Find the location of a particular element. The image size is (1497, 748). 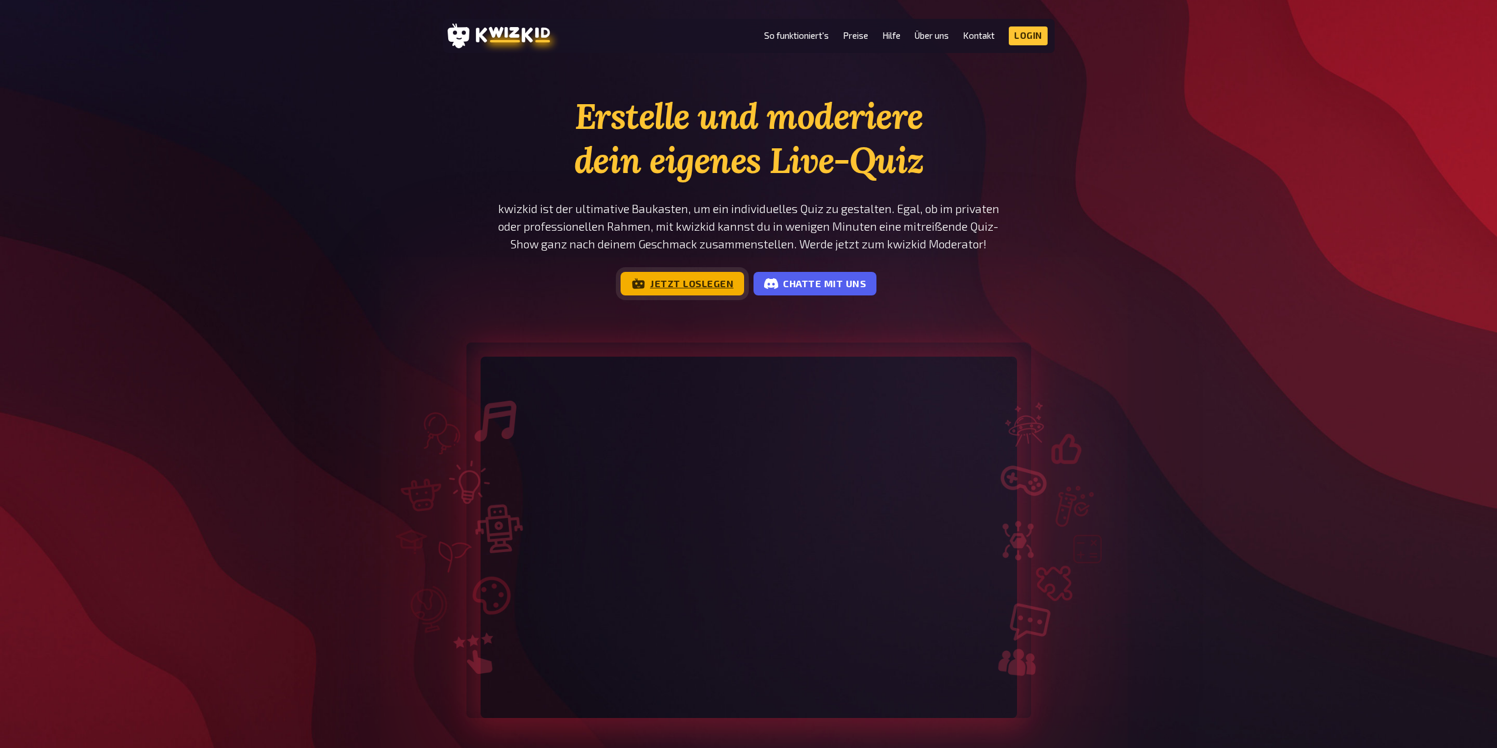

a: Login is located at coordinates (1028, 36).